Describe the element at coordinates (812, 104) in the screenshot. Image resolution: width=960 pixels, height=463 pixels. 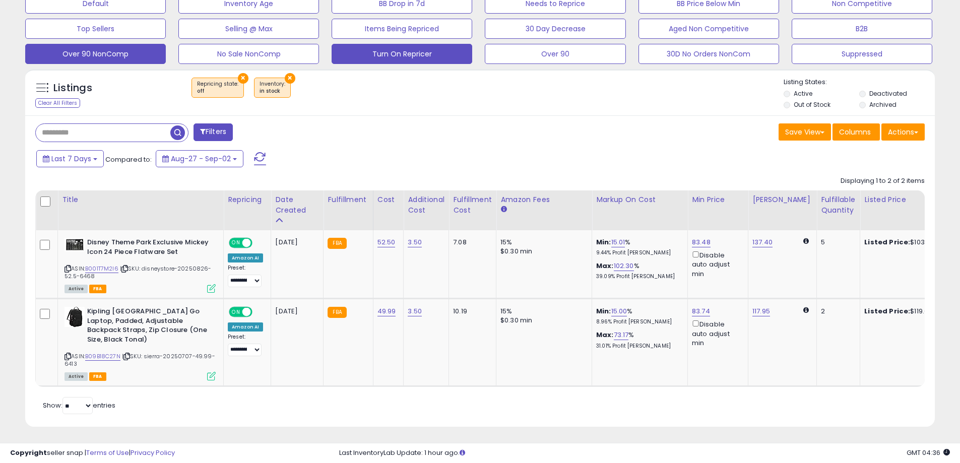
I see `label: Out of Stock` at that location.